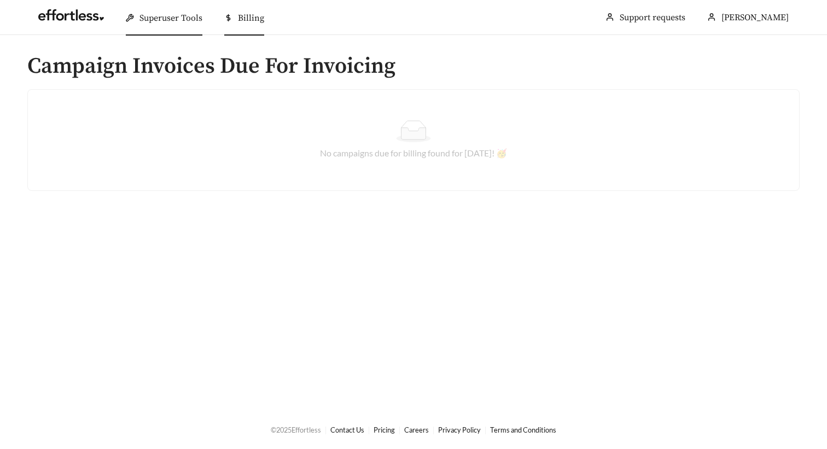 The width and height of the screenshot is (827, 449). What do you see at coordinates (652, 17) in the screenshot?
I see `a: Support requests` at bounding box center [652, 17].